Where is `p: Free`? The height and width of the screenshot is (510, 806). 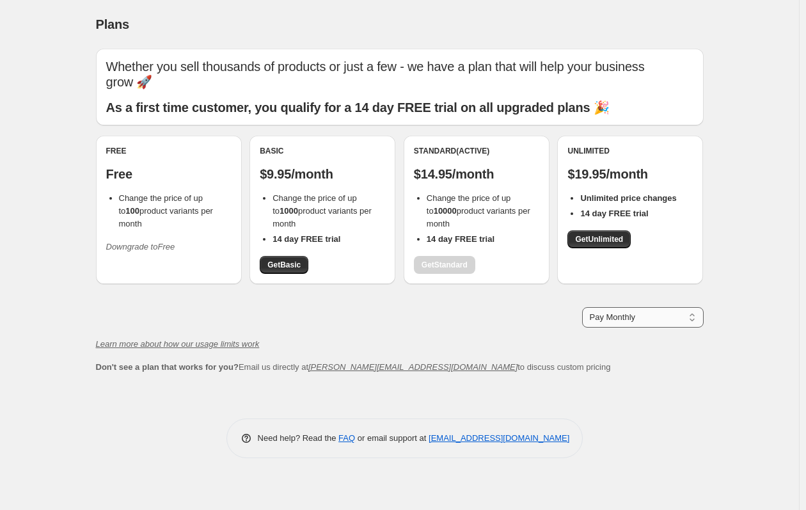
p: Free is located at coordinates (169, 174).